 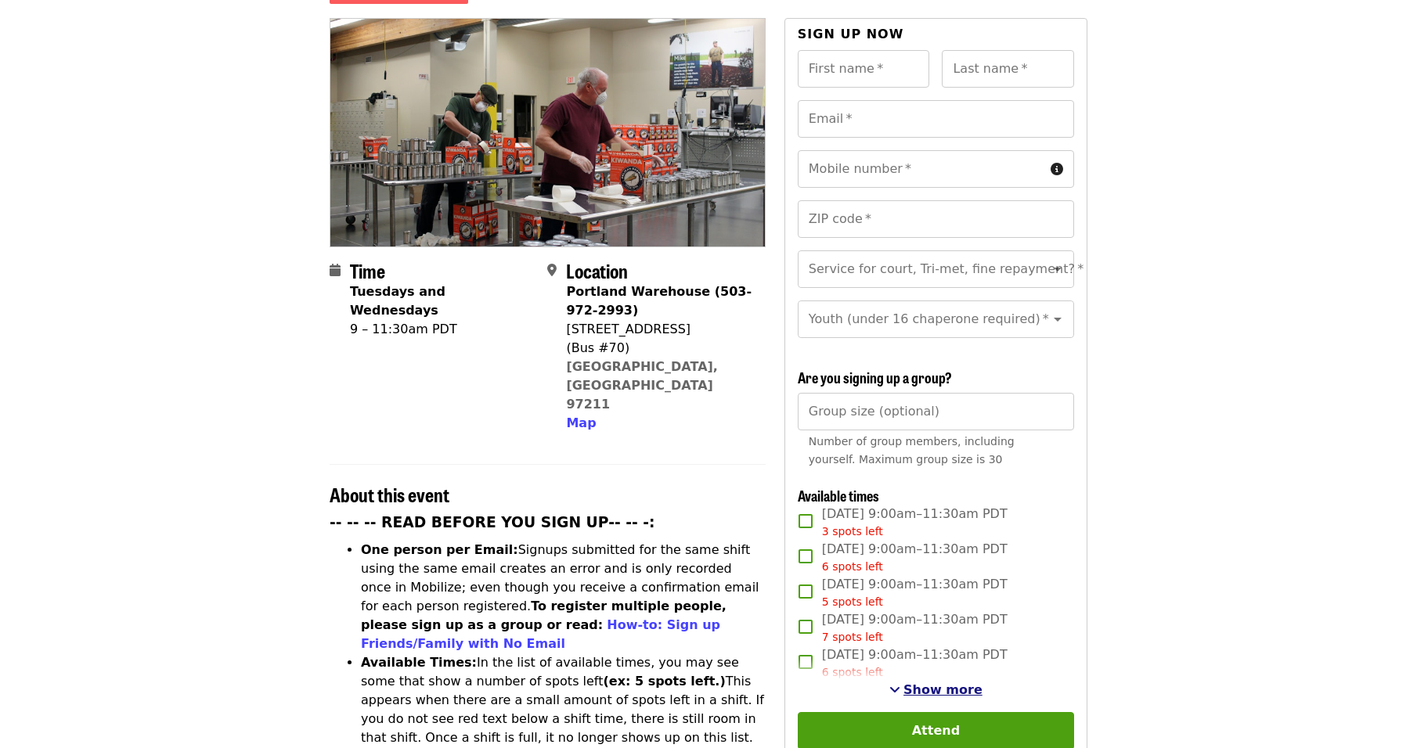 What do you see at coordinates (492, 522) in the screenshot?
I see `strong: -- -- -- READ BEFORE YOU SIGN UP-- -- -:` at bounding box center [492, 522].